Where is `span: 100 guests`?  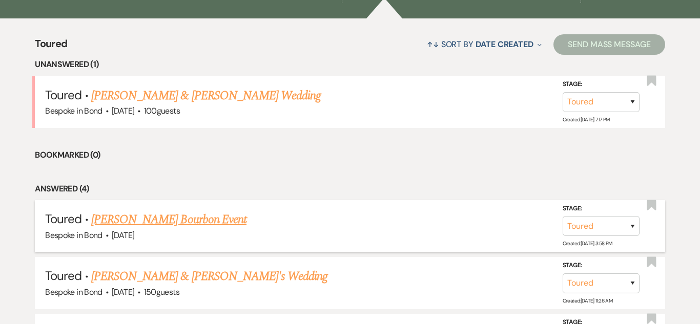
span: 100 guests is located at coordinates (162, 111).